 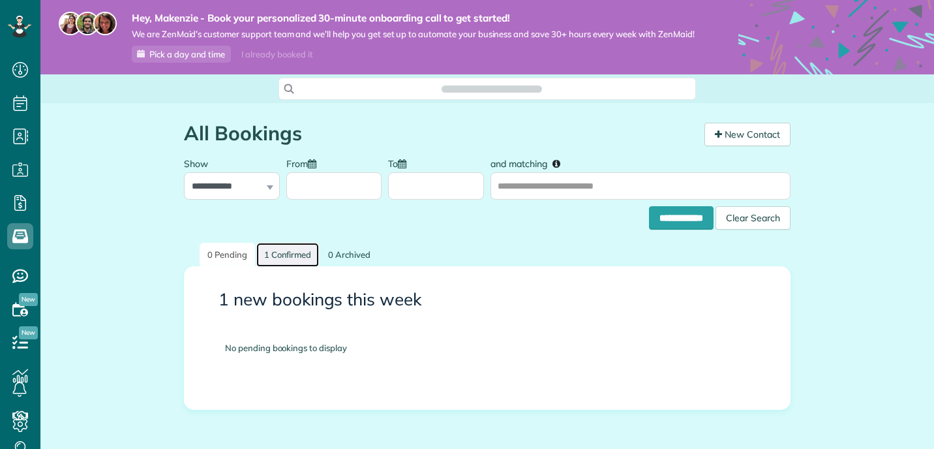 What do you see at coordinates (491, 89) in the screenshot?
I see `span: Search ZenMaid…` at bounding box center [491, 89].